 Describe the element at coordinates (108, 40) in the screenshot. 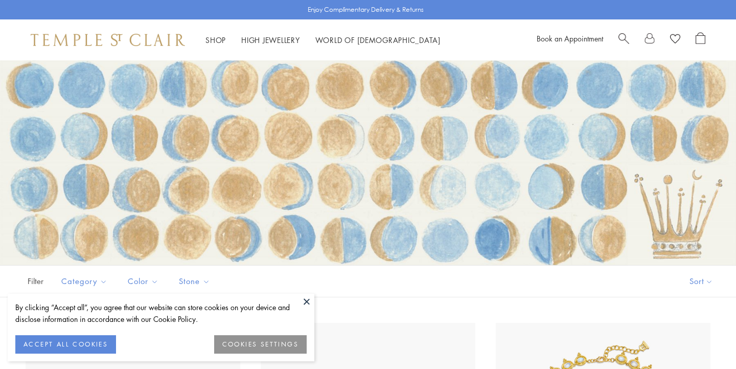

I see `img: Temple St. Clair` at that location.